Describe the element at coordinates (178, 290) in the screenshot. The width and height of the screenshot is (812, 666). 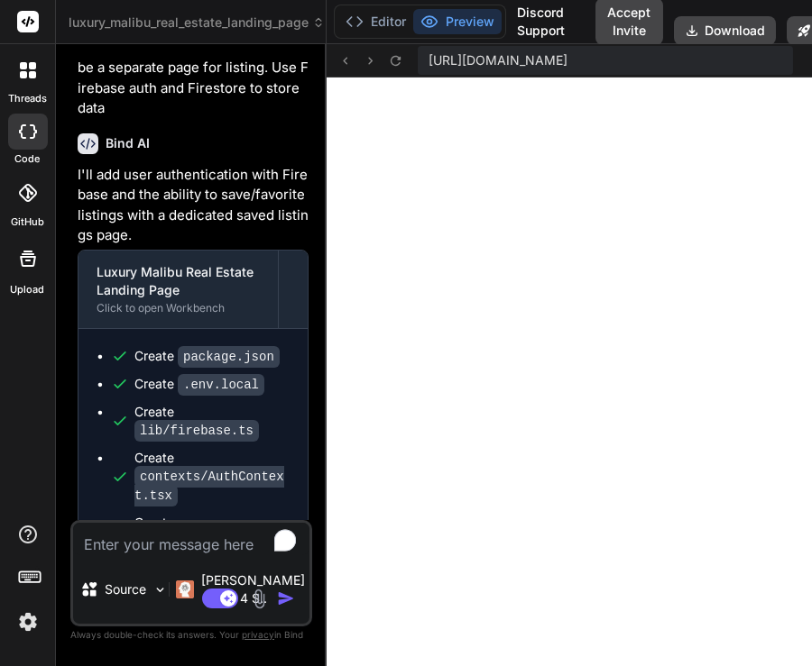
I see `button: Luxury Malibu Real Estate Landing PageClick to open Workbench` at that location.